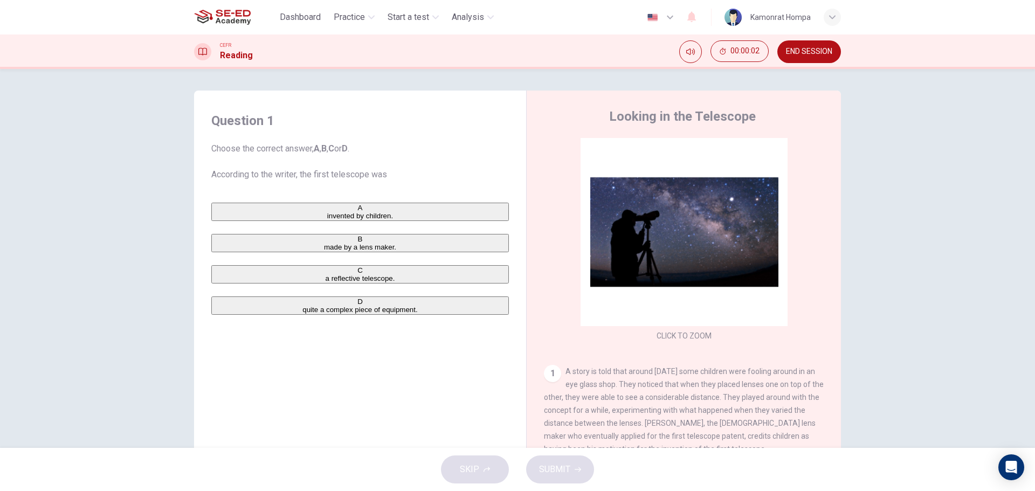  What do you see at coordinates (360, 247) in the screenshot?
I see `span: made by a lens maker.` at bounding box center [360, 247].